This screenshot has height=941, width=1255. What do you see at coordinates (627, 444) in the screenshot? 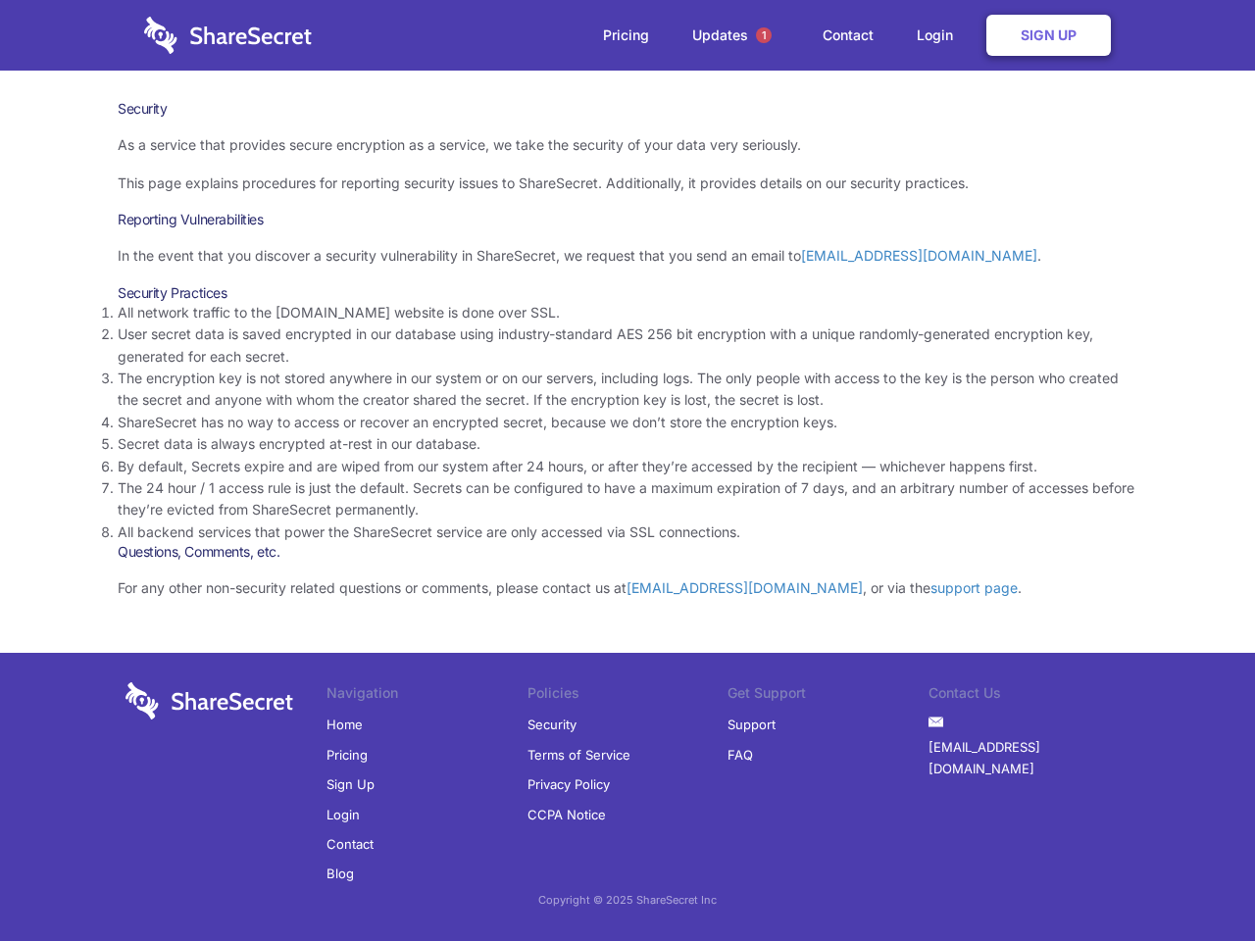
I see `li: Secret data is always encrypted at-rest in our database.` at bounding box center [627, 444].